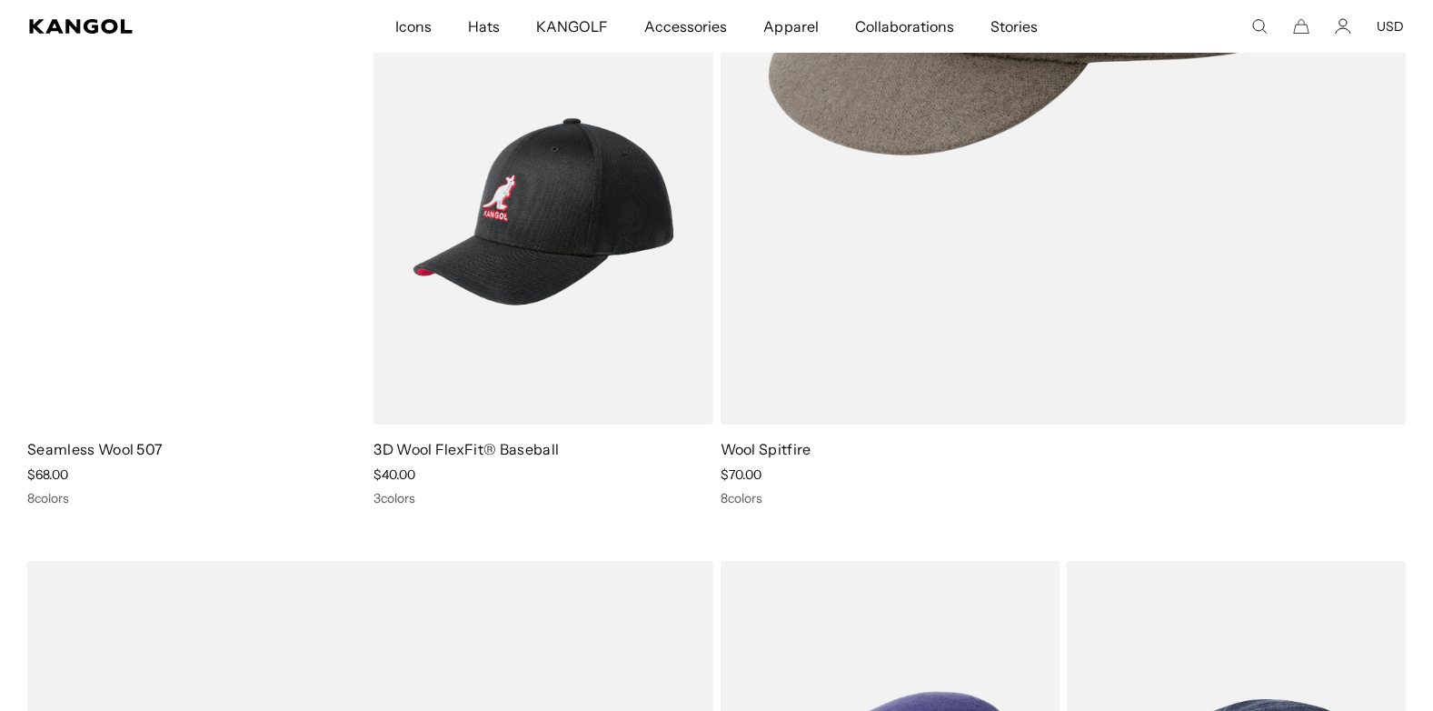 This screenshot has width=1433, height=711. What do you see at coordinates (741, 474) in the screenshot?
I see `span: $70.00` at bounding box center [741, 474].